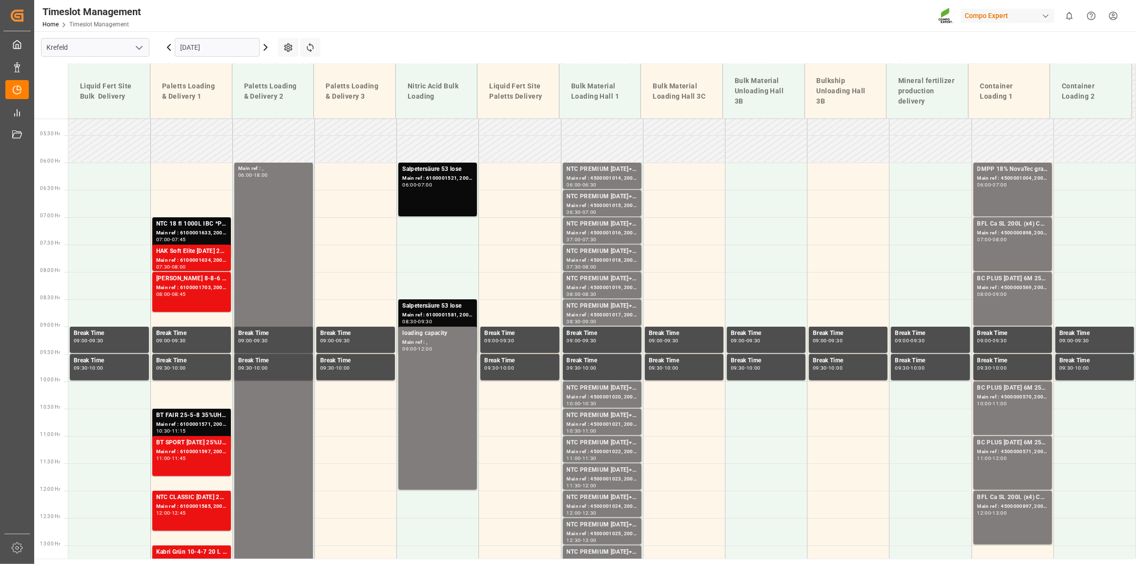 The width and height of the screenshot is (1136, 564). What do you see at coordinates (191, 260) in the screenshot?
I see `div: Main ref : 6100001634, 2000001400` at bounding box center [191, 260].